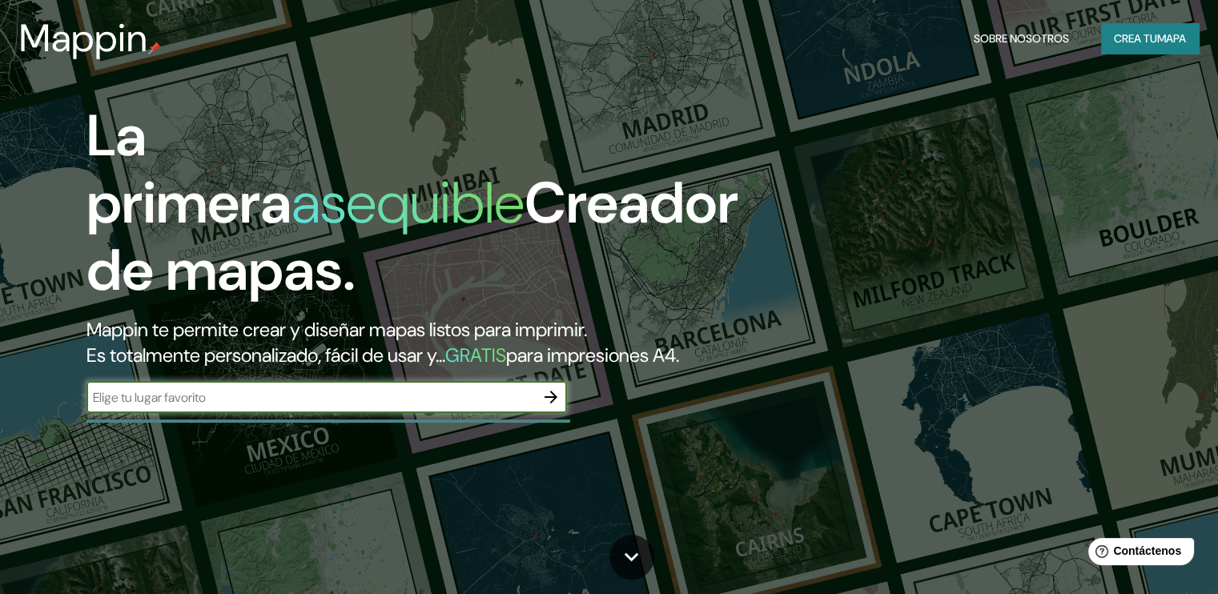 The height and width of the screenshot is (594, 1218). Describe the element at coordinates (336, 329) in the screenshot. I see `font: Mappin te permite crear y diseñar mapas listos para imprimir.` at that location.